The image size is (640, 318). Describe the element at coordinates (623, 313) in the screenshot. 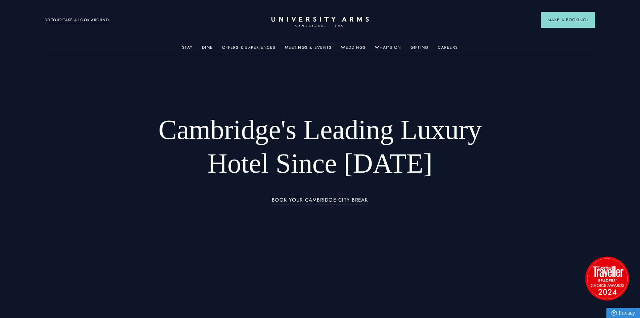

I see `a: Privacy` at that location.